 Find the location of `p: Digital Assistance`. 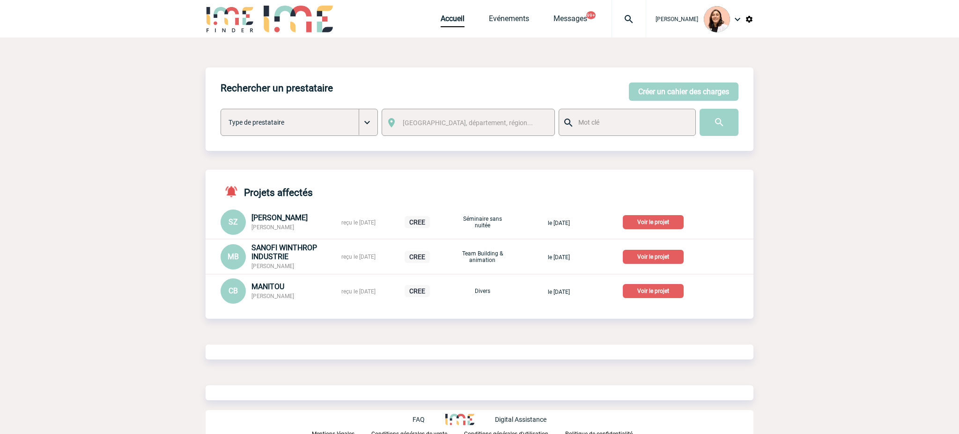

p: Digital Assistance is located at coordinates (521, 419).